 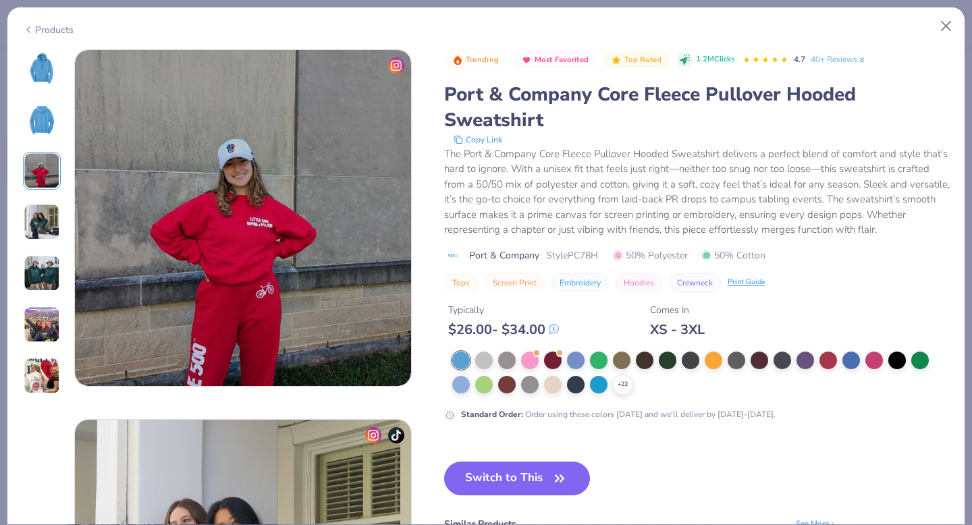 What do you see at coordinates (517, 479) in the screenshot?
I see `button: Switch to This` at bounding box center [517, 479].